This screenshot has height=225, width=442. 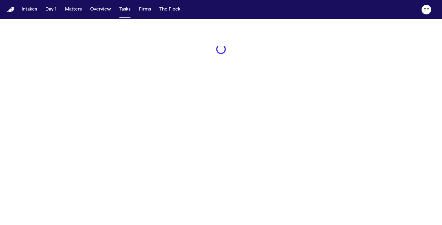 I want to click on button: Intakes, so click(x=29, y=10).